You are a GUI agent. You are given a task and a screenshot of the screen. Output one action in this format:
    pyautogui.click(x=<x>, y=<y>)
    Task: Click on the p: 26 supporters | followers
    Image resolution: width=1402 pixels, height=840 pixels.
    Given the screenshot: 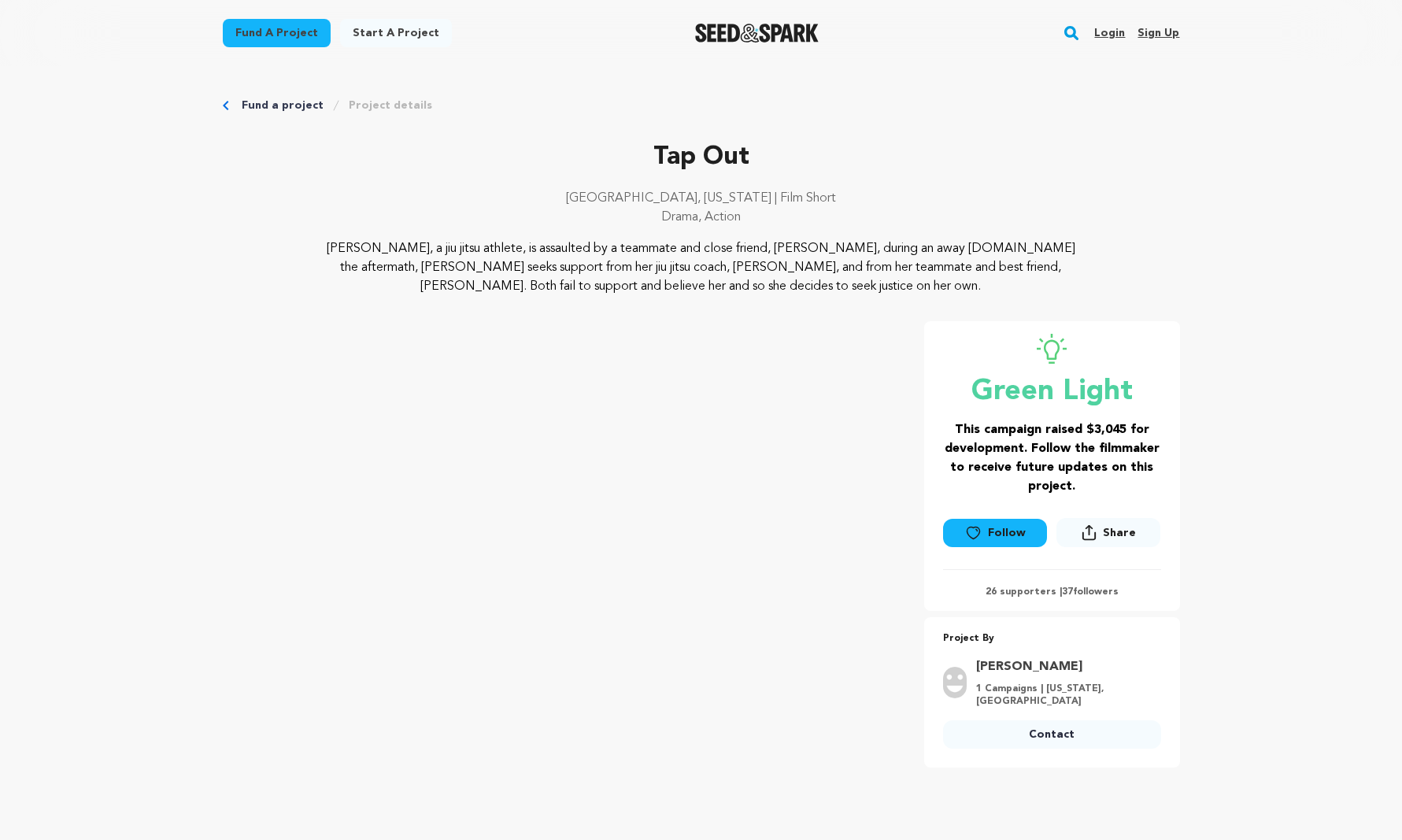 What is the action you would take?
    pyautogui.click(x=1052, y=592)
    